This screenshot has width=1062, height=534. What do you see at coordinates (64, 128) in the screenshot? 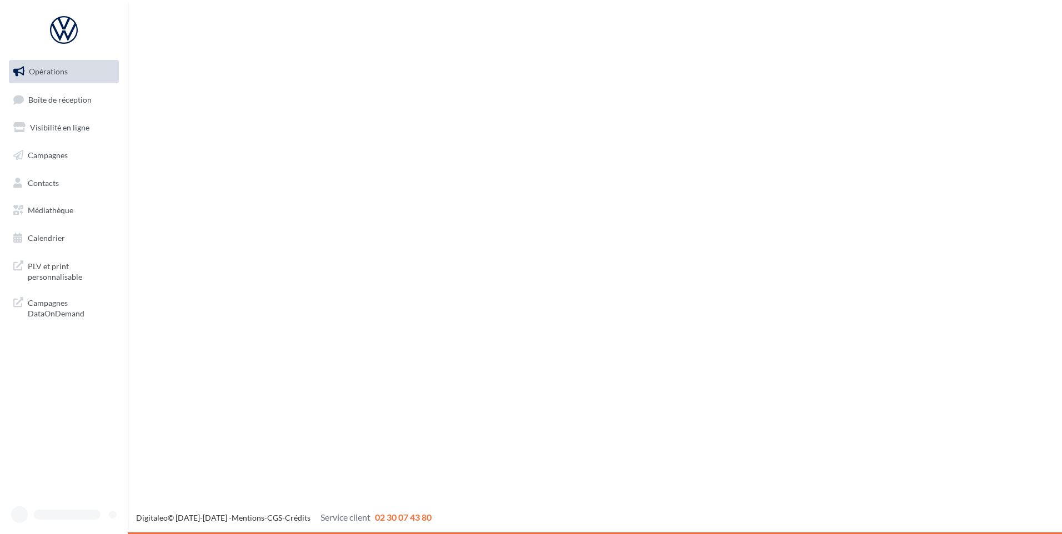
I see `a: Visibilité en ligne` at bounding box center [64, 128].